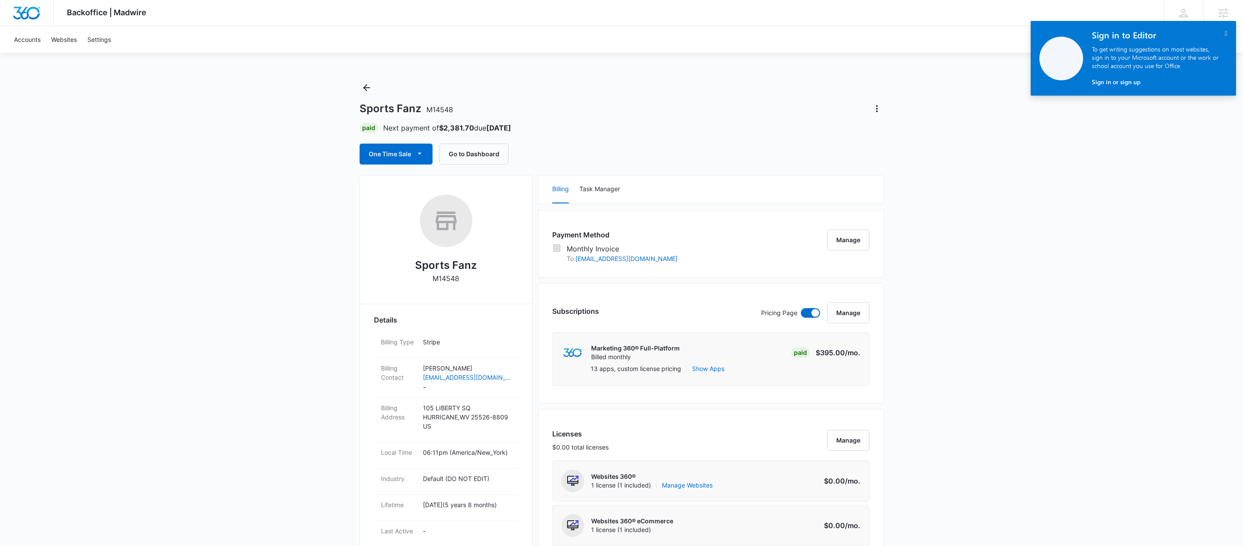 The image size is (1243, 546). What do you see at coordinates (708, 369) in the screenshot?
I see `button: Show Apps` at bounding box center [708, 369].